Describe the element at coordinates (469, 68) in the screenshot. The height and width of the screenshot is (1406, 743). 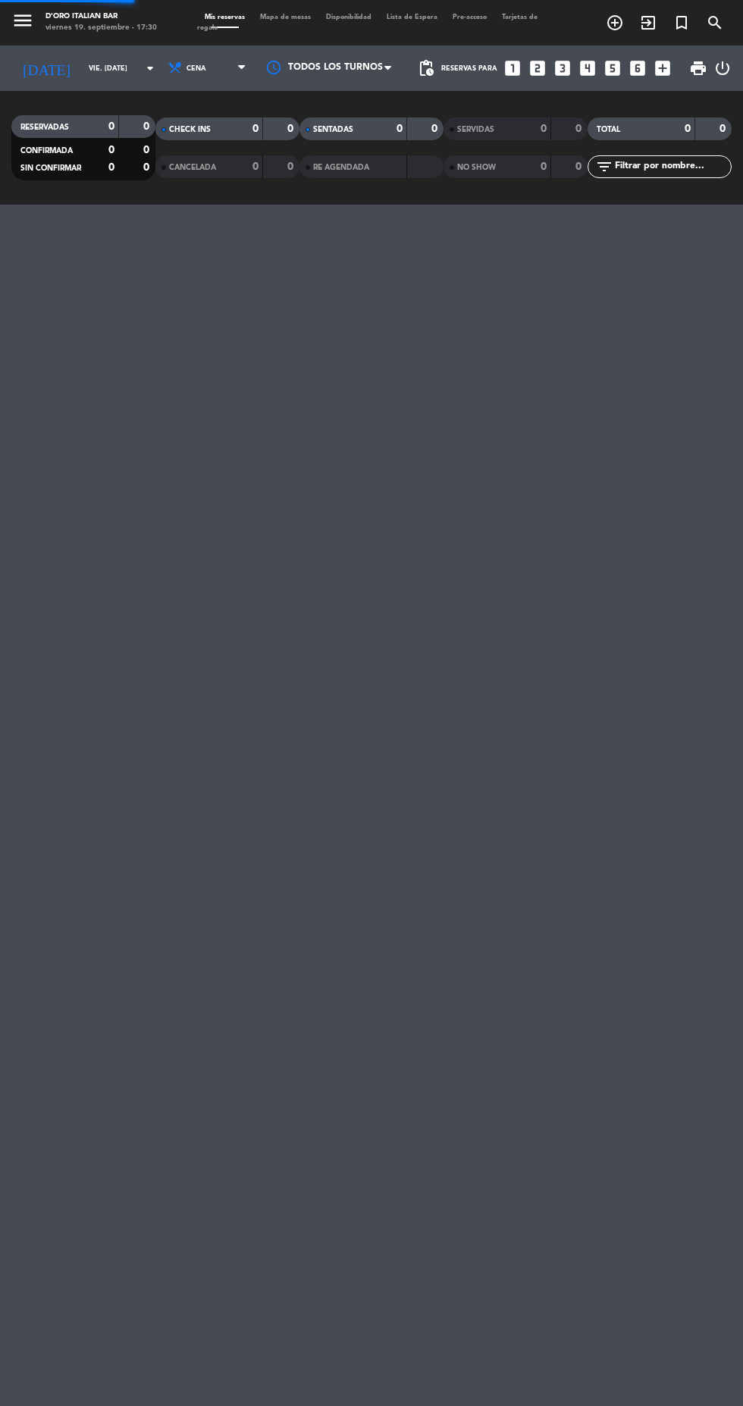
I see `span: Reservas para` at that location.